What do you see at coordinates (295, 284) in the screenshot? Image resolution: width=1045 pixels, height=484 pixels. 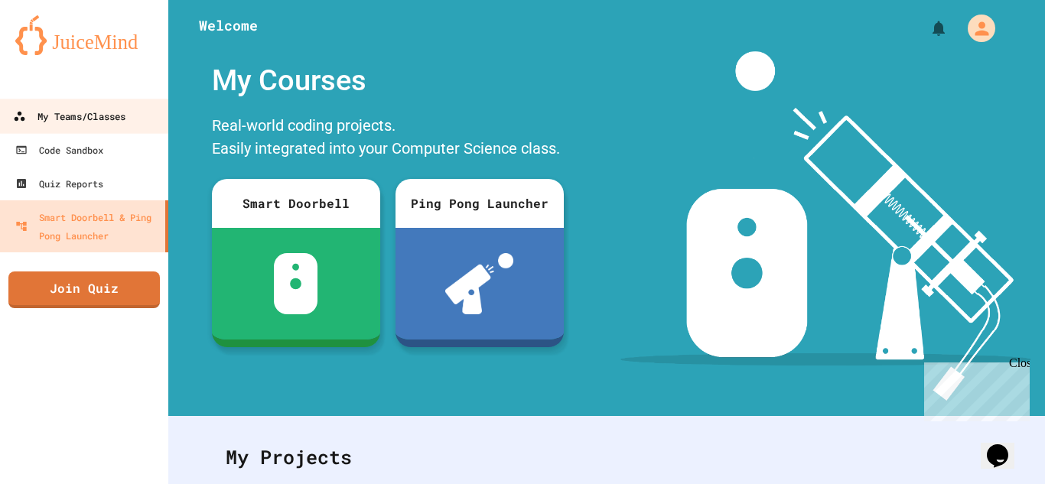 I see `img: sdb-white.svg` at bounding box center [295, 284].